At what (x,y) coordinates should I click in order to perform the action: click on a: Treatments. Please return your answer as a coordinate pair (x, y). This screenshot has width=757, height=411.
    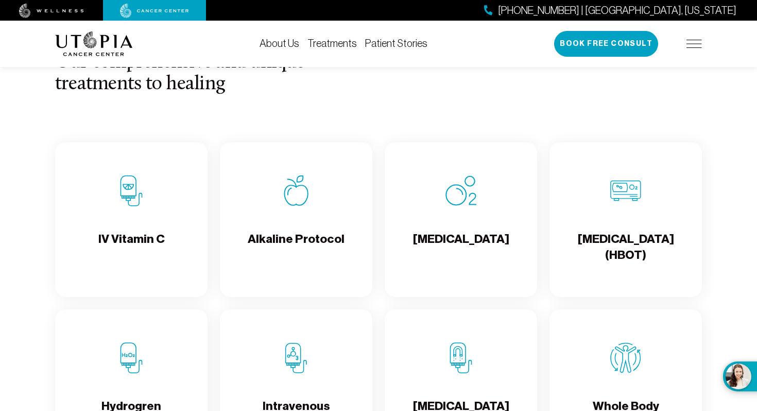
    Looking at the image, I should click on (332, 43).